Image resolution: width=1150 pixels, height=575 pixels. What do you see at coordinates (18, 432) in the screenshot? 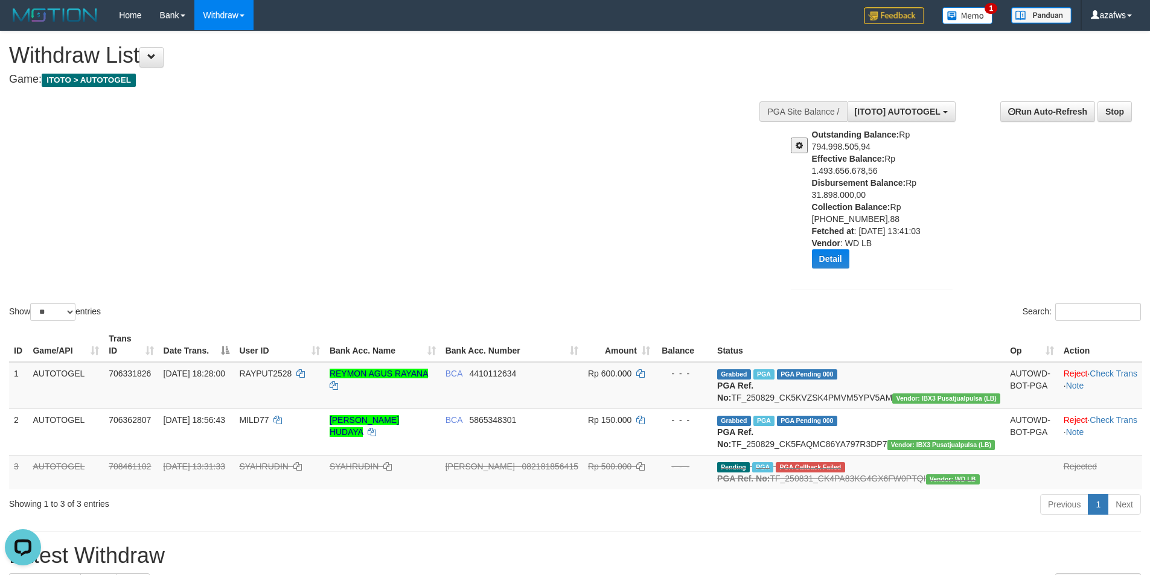
I see `td: 2` at bounding box center [18, 432].